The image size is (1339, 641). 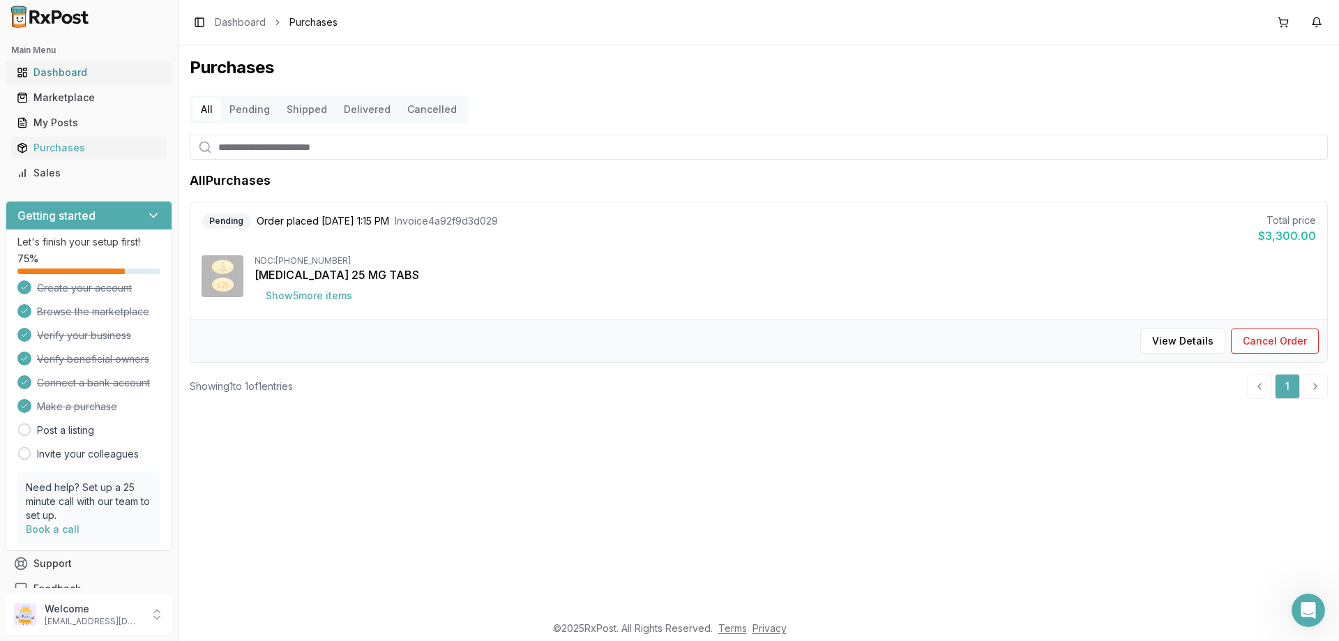 What do you see at coordinates (84, 288) in the screenshot?
I see `span: Create your account` at bounding box center [84, 288].